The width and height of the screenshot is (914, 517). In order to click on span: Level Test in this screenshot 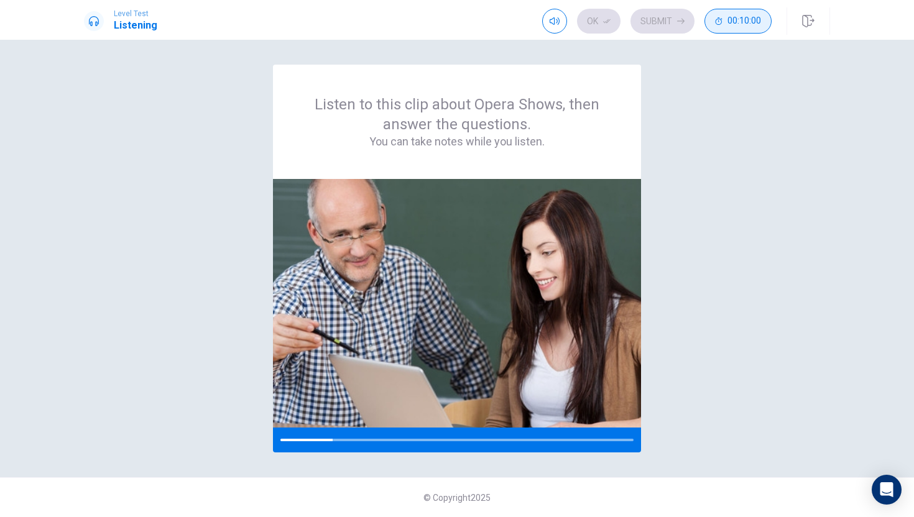, I will do `click(135, 14)`.